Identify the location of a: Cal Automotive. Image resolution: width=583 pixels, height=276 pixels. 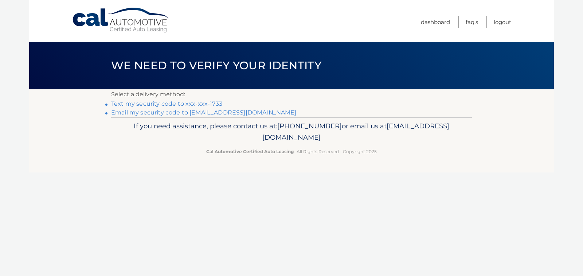
(121, 20).